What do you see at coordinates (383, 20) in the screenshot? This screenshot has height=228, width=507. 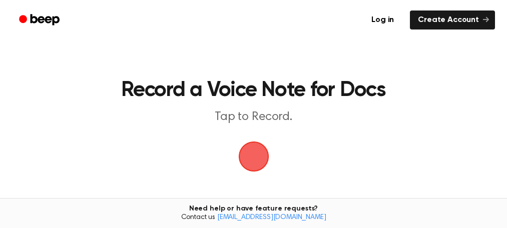 I see `a: Log in` at bounding box center [383, 20].